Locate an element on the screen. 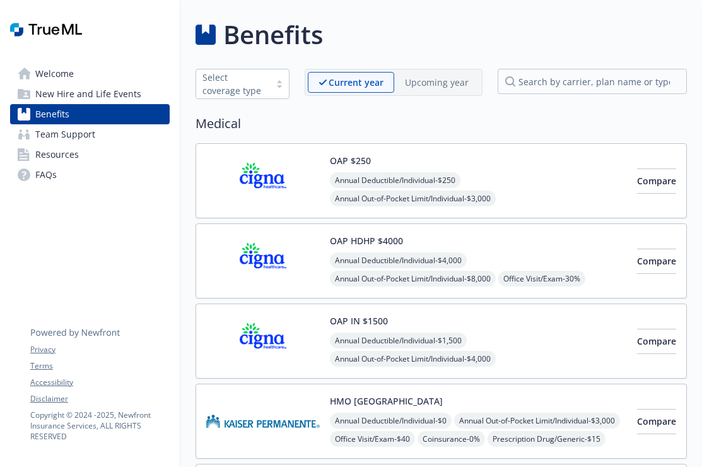  a: Resources is located at coordinates (90, 155).